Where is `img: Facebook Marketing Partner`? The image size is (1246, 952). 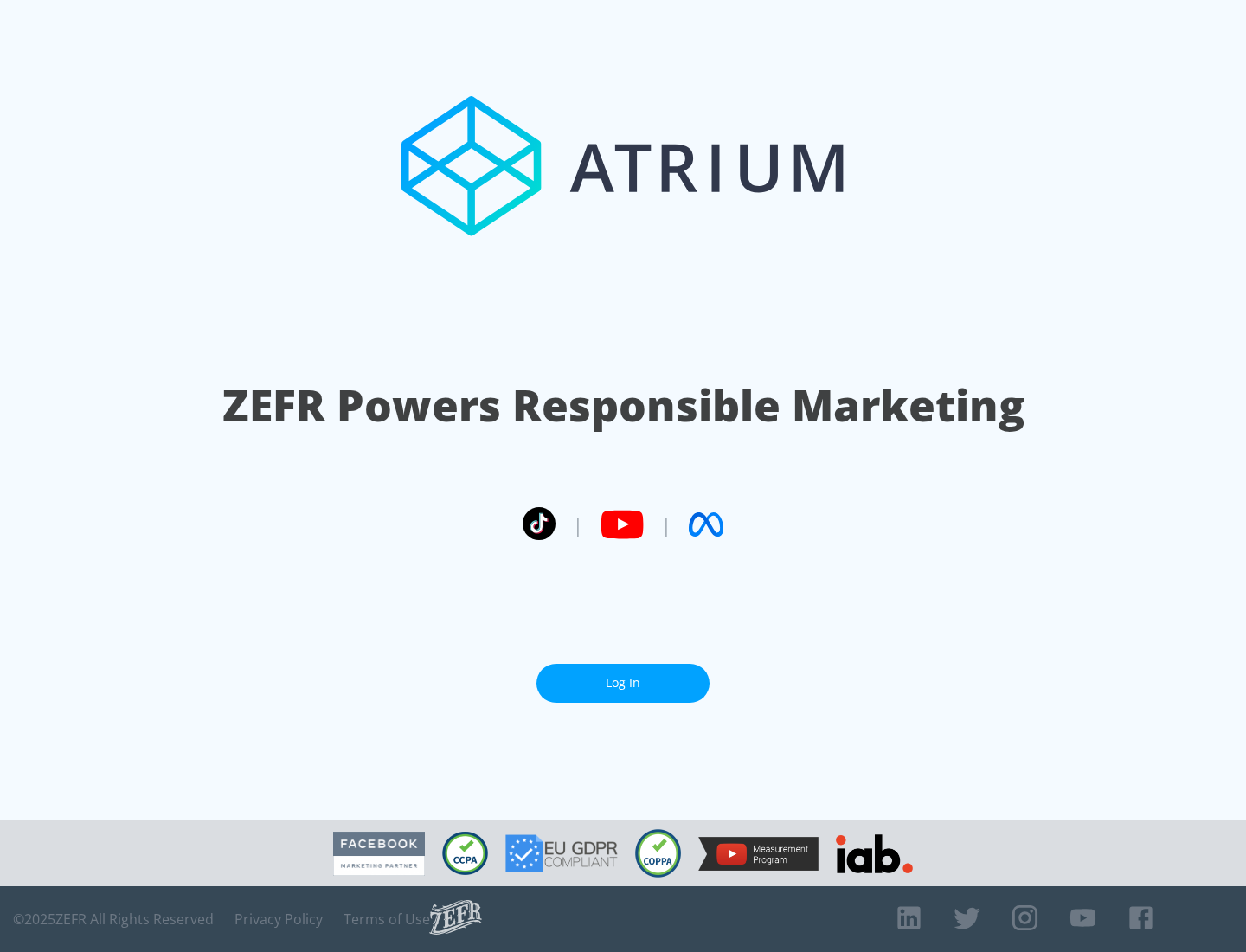 img: Facebook Marketing Partner is located at coordinates (379, 853).